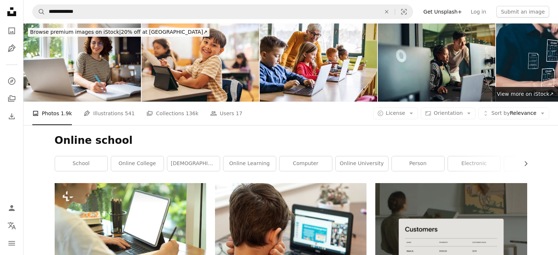 This screenshot has height=255, width=558. Describe the element at coordinates (249, 164) in the screenshot. I see `a: online learning` at that location.